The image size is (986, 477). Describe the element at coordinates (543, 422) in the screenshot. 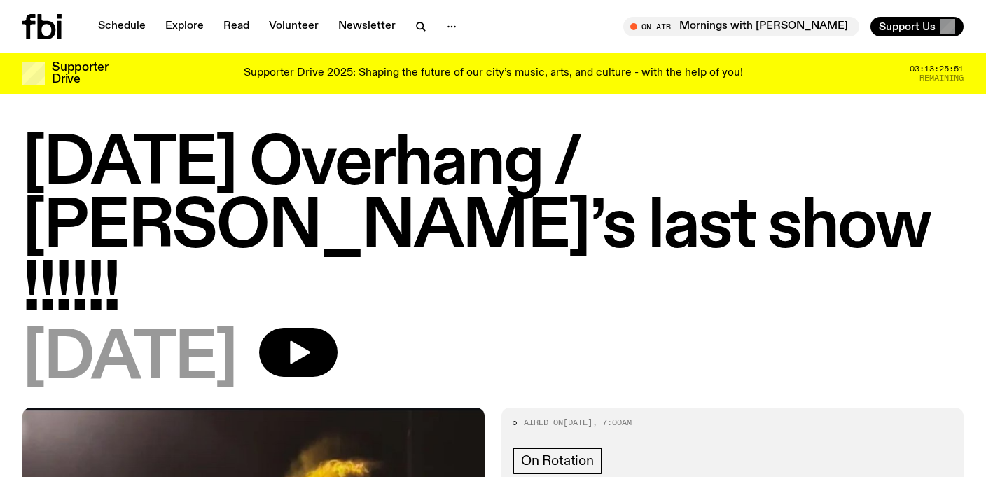

I see `span: Aired on` at that location.